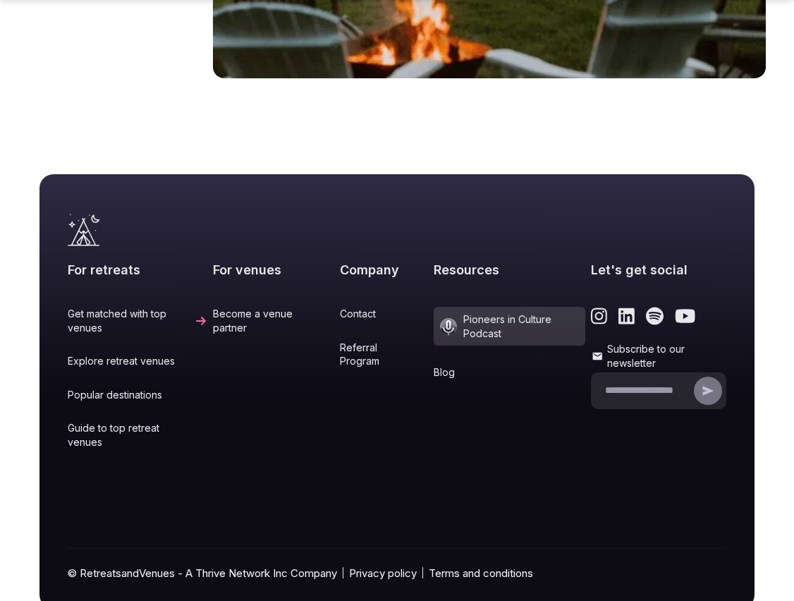  I want to click on a: Explore retreat venues, so click(138, 361).